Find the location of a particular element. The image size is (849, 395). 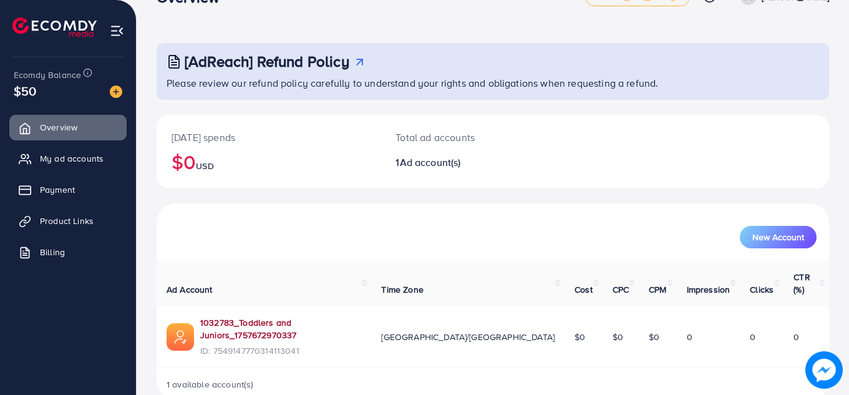

span: Overview is located at coordinates (59, 127).